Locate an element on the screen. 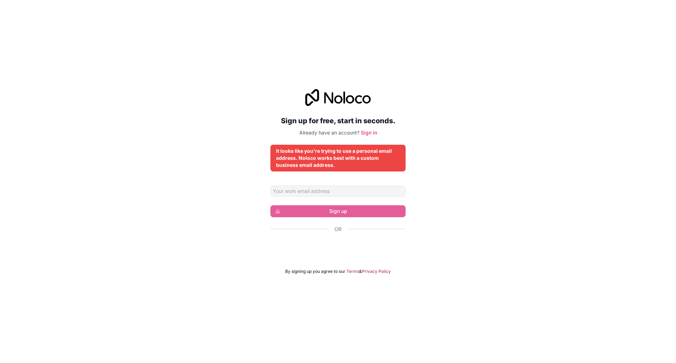 The height and width of the screenshot is (363, 676). a: Privacy Policy is located at coordinates (376, 271).